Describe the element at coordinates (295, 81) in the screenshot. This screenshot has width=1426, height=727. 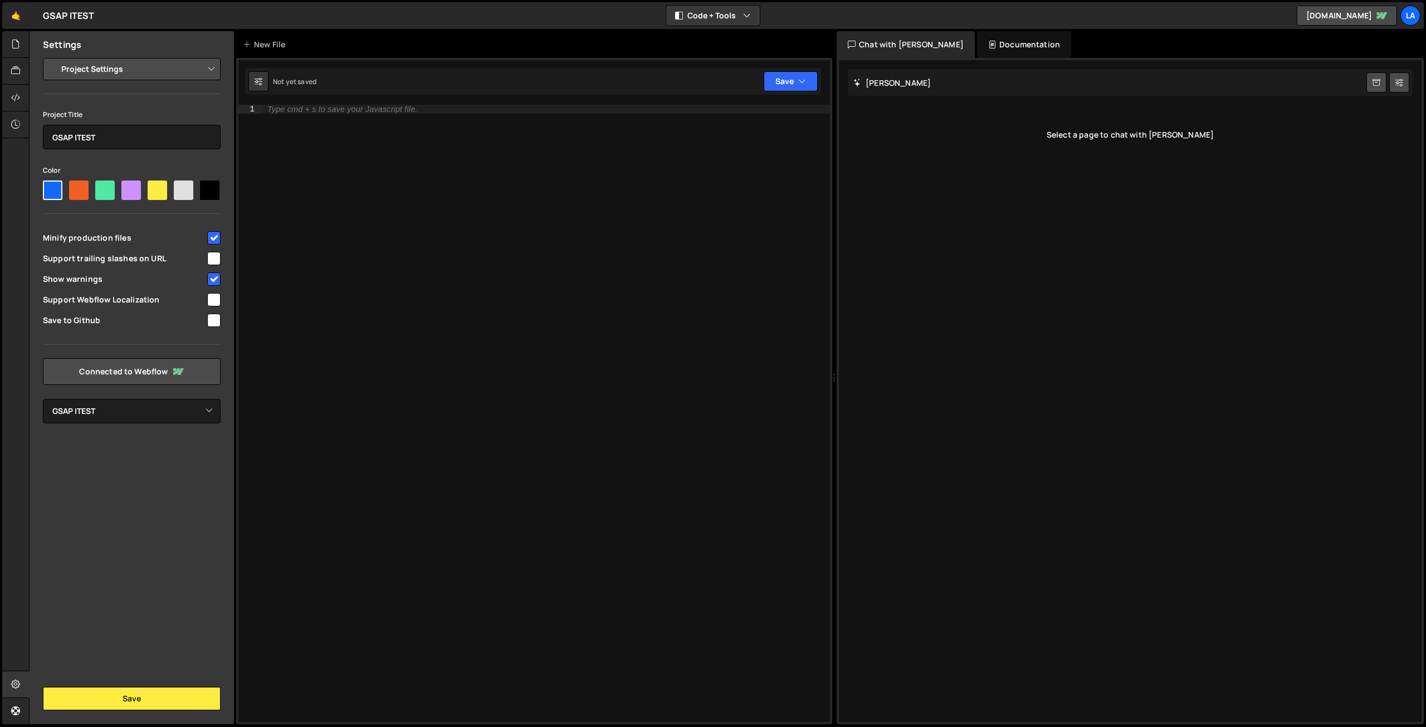
I see `div: Not yet saved` at that location.